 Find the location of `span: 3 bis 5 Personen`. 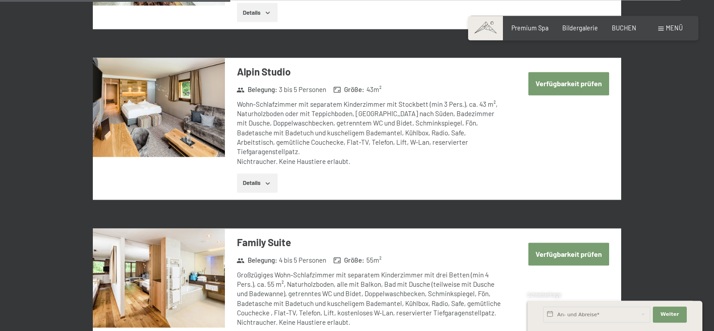

span: 3 bis 5 Personen is located at coordinates (303, 89).